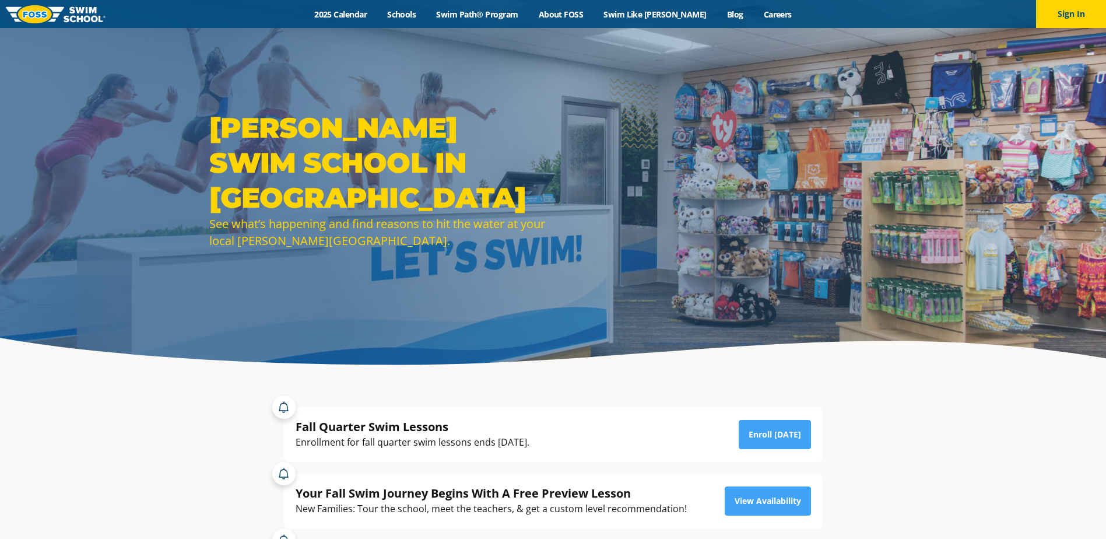 This screenshot has height=539, width=1106. I want to click on div: Your Fall Swim Journey Begins With A Free Preview Lesson, so click(491, 493).